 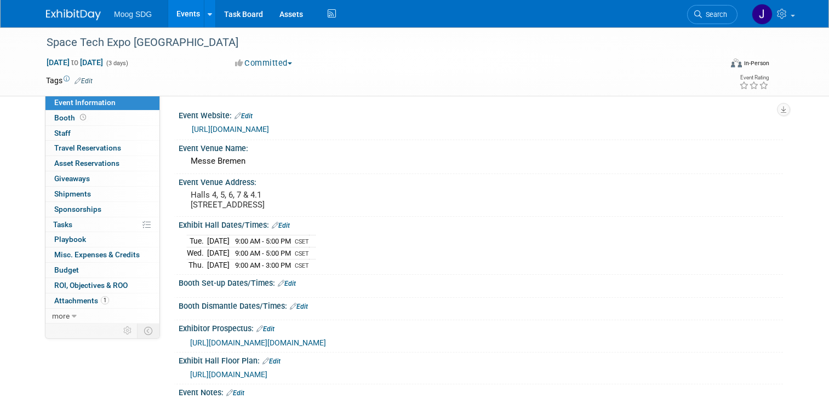 What do you see at coordinates (264, 63) in the screenshot?
I see `button: Committed` at bounding box center [264, 63].